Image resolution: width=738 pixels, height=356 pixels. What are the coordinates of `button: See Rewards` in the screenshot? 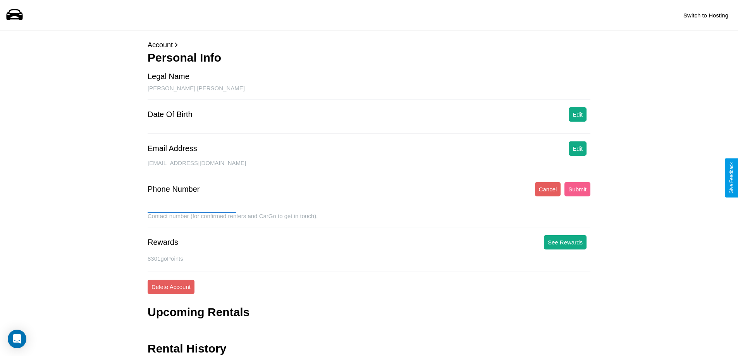 It's located at (565, 242).